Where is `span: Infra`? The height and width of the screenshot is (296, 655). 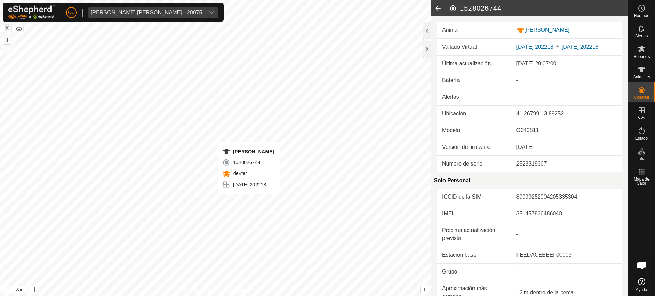 span: Infra is located at coordinates (641, 159).